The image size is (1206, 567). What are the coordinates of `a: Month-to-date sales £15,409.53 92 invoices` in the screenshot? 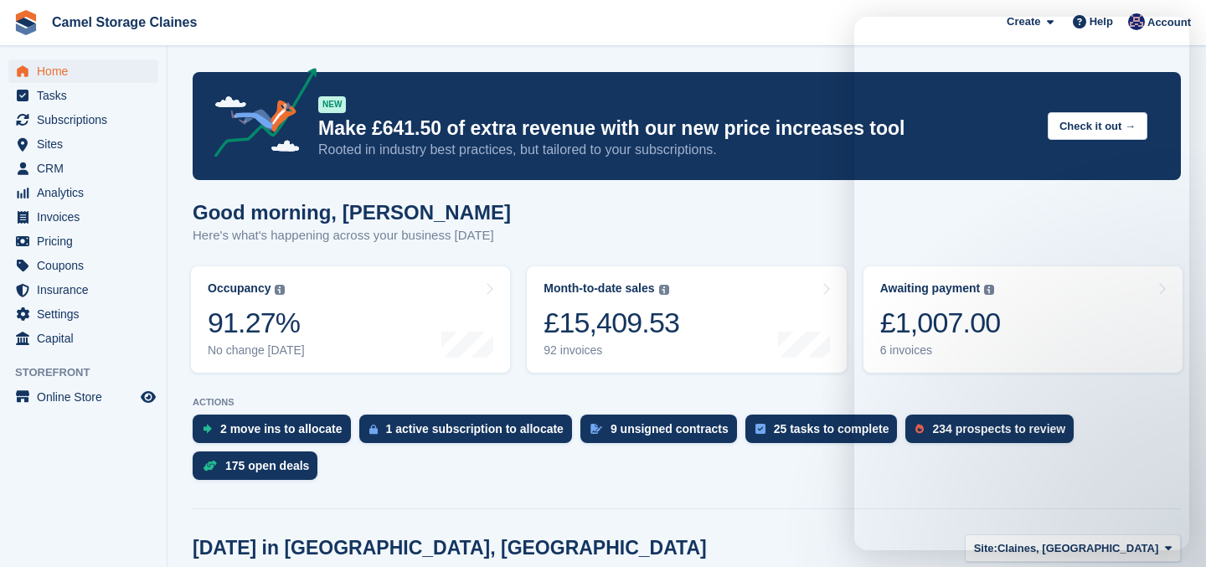 It's located at (686, 319).